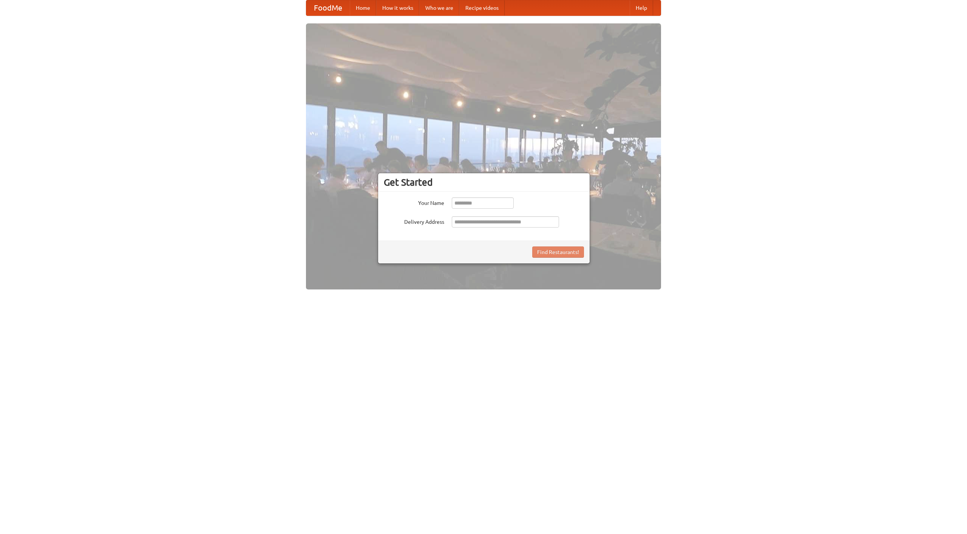  Describe the element at coordinates (482, 8) in the screenshot. I see `a: Recipe videos` at that location.